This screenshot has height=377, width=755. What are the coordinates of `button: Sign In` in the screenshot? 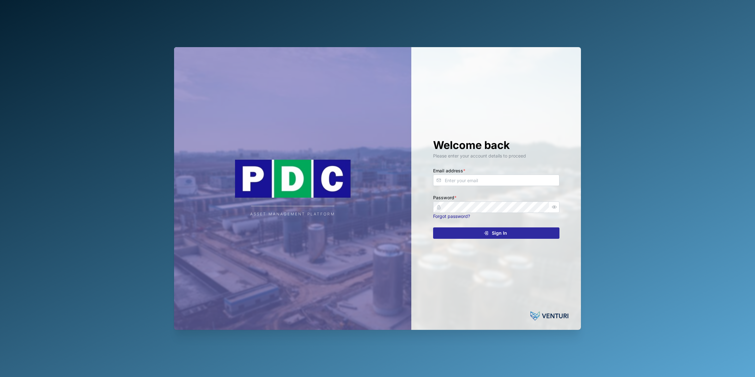 It's located at (496, 233).